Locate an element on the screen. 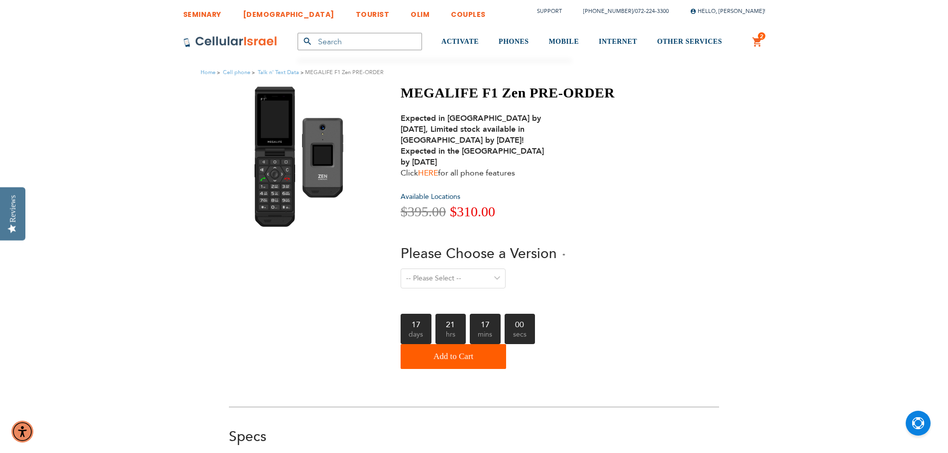 Image resolution: width=948 pixels, height=453 pixels. a: 072-224-3300 is located at coordinates (652, 11).